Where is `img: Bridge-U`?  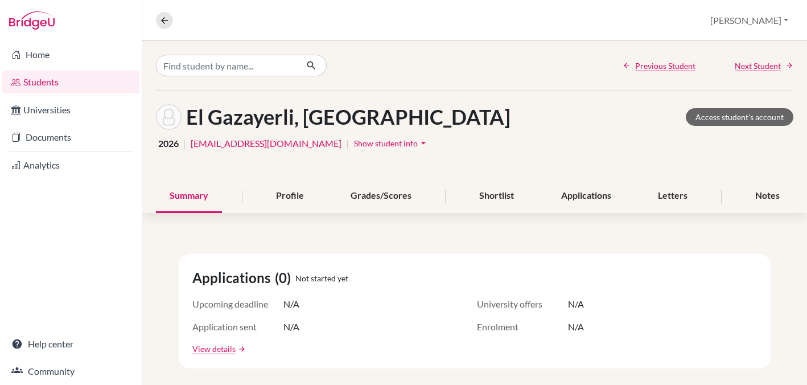
img: Bridge-U is located at coordinates (32, 20).